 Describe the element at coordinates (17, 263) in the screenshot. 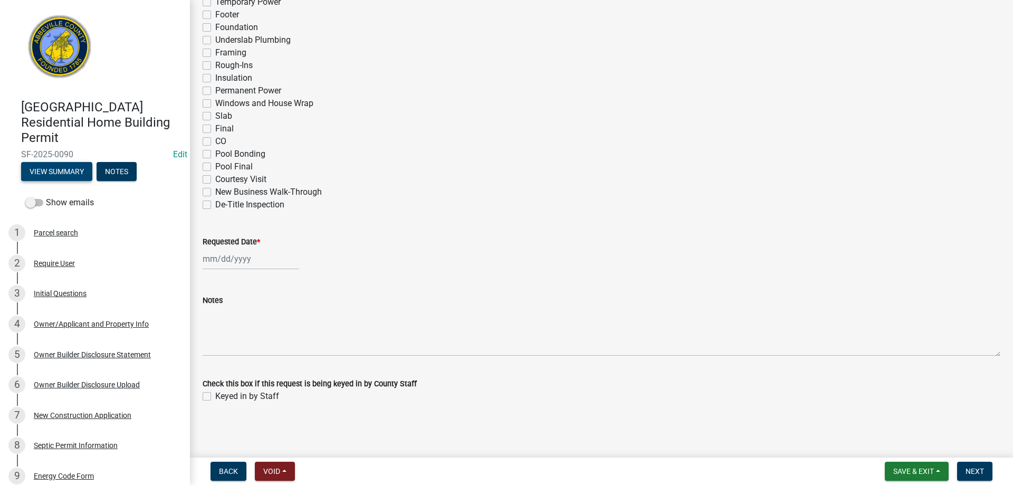

I see `div: 2` at that location.